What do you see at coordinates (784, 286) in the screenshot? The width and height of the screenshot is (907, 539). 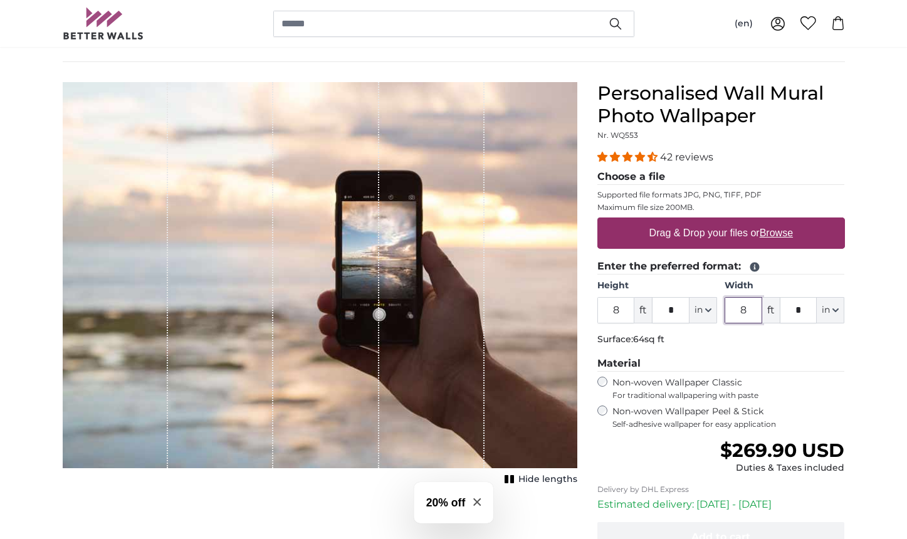 I see `label: Width` at bounding box center [784, 286].